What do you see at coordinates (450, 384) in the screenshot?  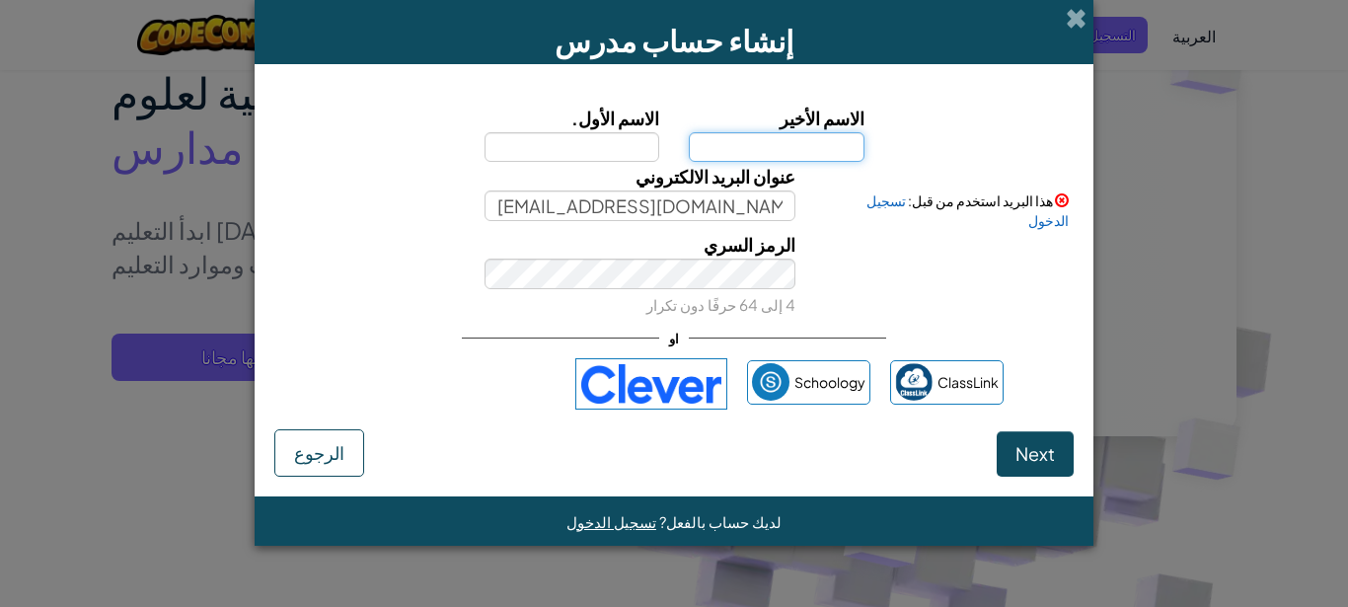 I see `div: تسجيل الدخول باستخدام حساب Google (يفتح الرابط في علامة تبويب جديدة)` at bounding box center [450, 384].